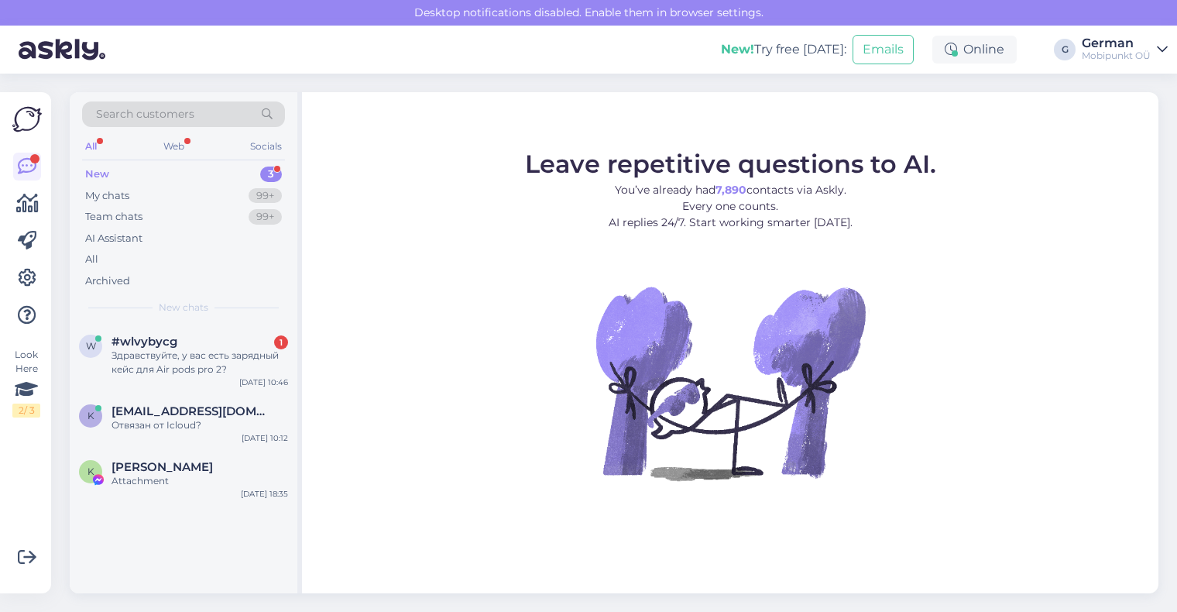  Describe the element at coordinates (192, 411) in the screenshot. I see `span: ksenyaglenn@gmail.com` at that location.